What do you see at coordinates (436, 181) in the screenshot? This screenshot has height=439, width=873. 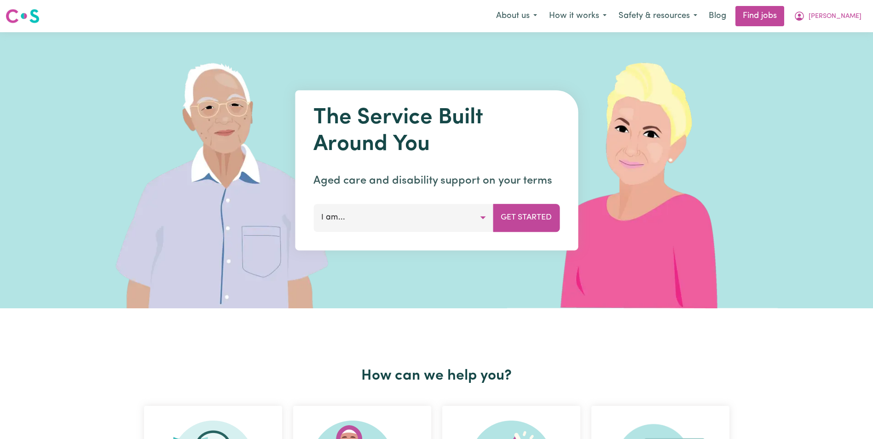 I see `p: Aged care and disability support on your terms` at bounding box center [436, 181].